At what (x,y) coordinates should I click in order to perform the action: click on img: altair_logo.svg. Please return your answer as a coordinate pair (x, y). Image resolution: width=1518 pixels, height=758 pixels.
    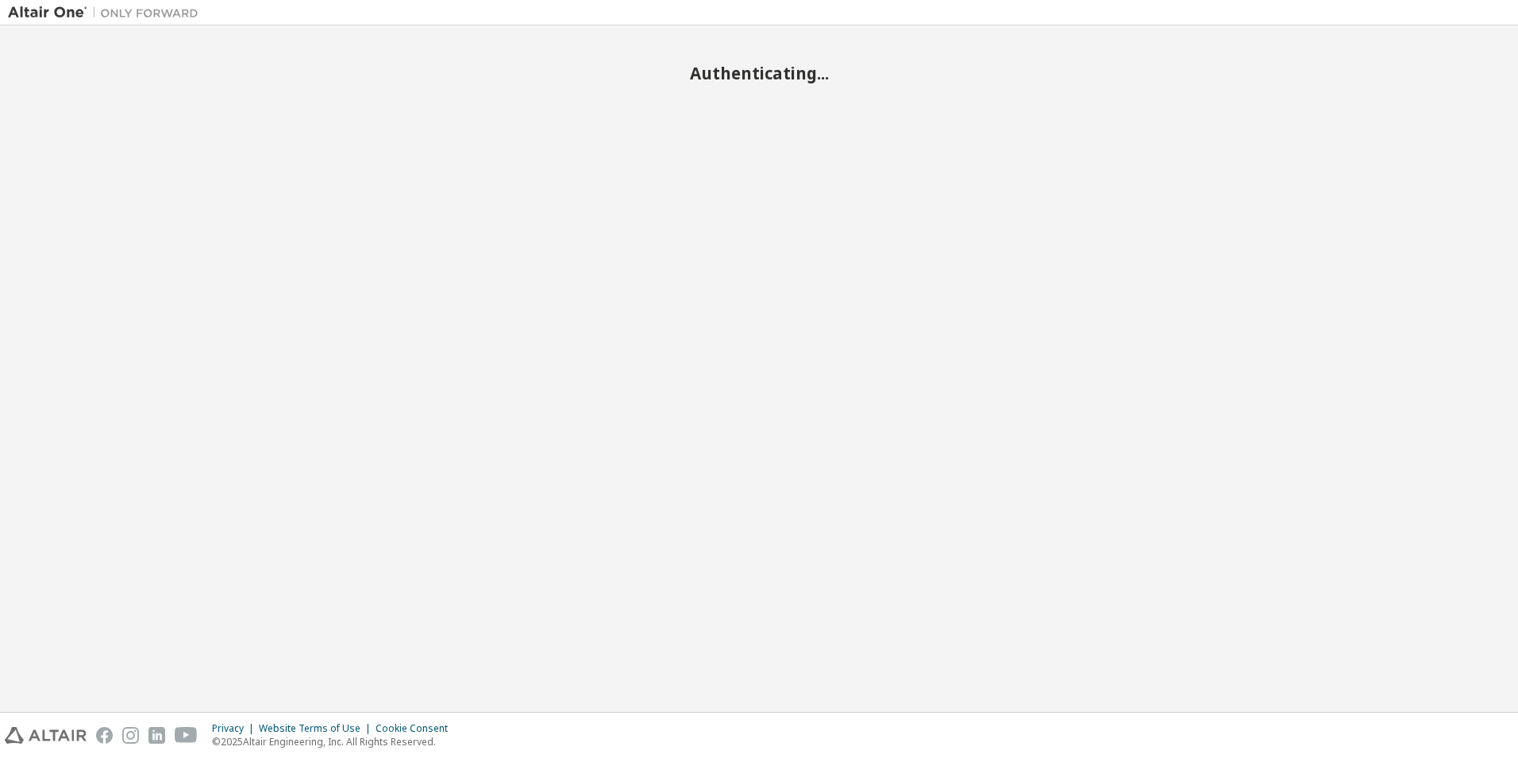
    Looking at the image, I should click on (45, 735).